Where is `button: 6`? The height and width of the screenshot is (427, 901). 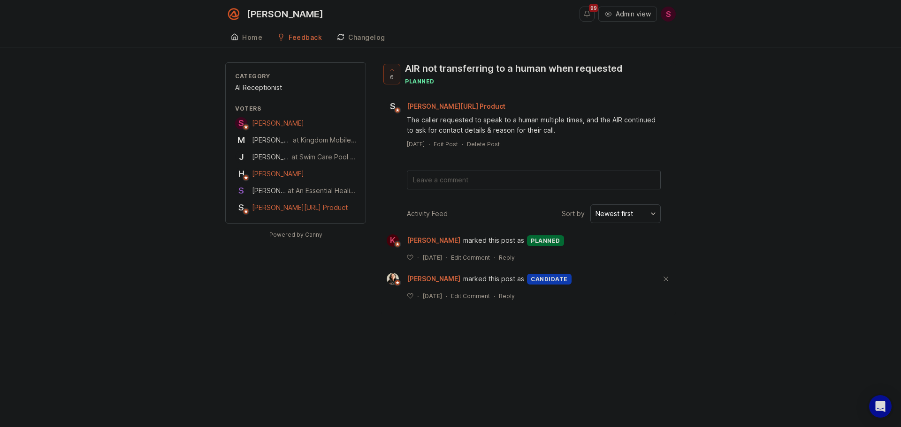 button: 6 is located at coordinates (392, 74).